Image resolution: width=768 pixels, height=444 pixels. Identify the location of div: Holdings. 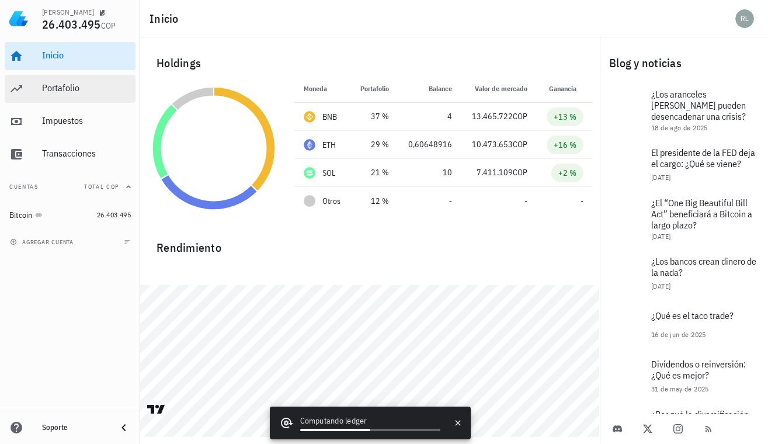
(370, 63).